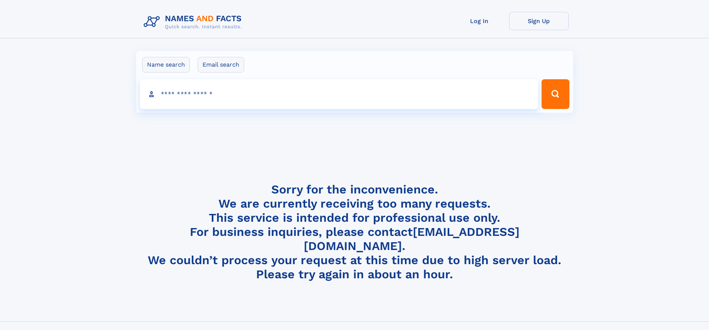 This screenshot has width=709, height=330. Describe the element at coordinates (221, 65) in the screenshot. I see `label: Email search` at that location.